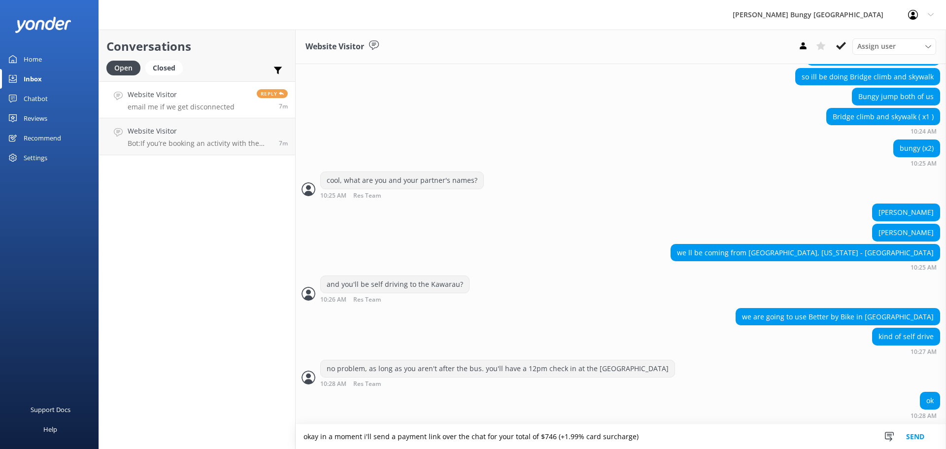 The height and width of the screenshot is (449, 946). Describe the element at coordinates (200, 143) in the screenshot. I see `p: Bot: If you’re booking an activity with the Free Bungy Bus, the times shown on the website are bu...` at that location.